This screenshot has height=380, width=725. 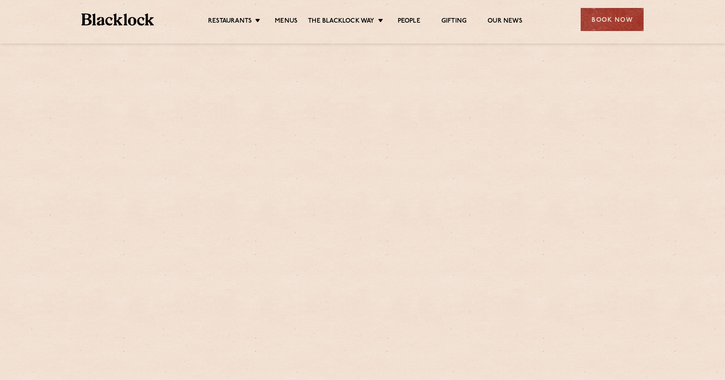 What do you see at coordinates (612, 19) in the screenshot?
I see `div: Book Now` at bounding box center [612, 19].